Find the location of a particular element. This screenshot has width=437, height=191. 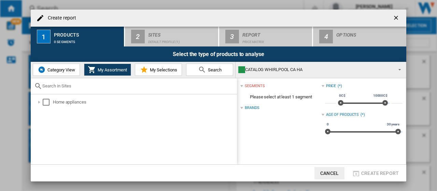

span: My Selections is located at coordinates (162, 70).